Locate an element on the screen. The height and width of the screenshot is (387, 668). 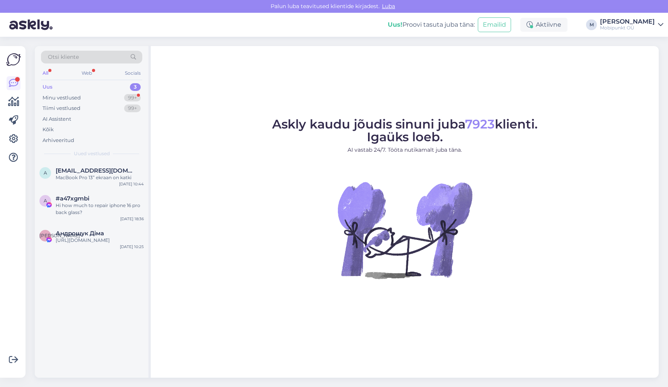
div: M is located at coordinates (592, 25).